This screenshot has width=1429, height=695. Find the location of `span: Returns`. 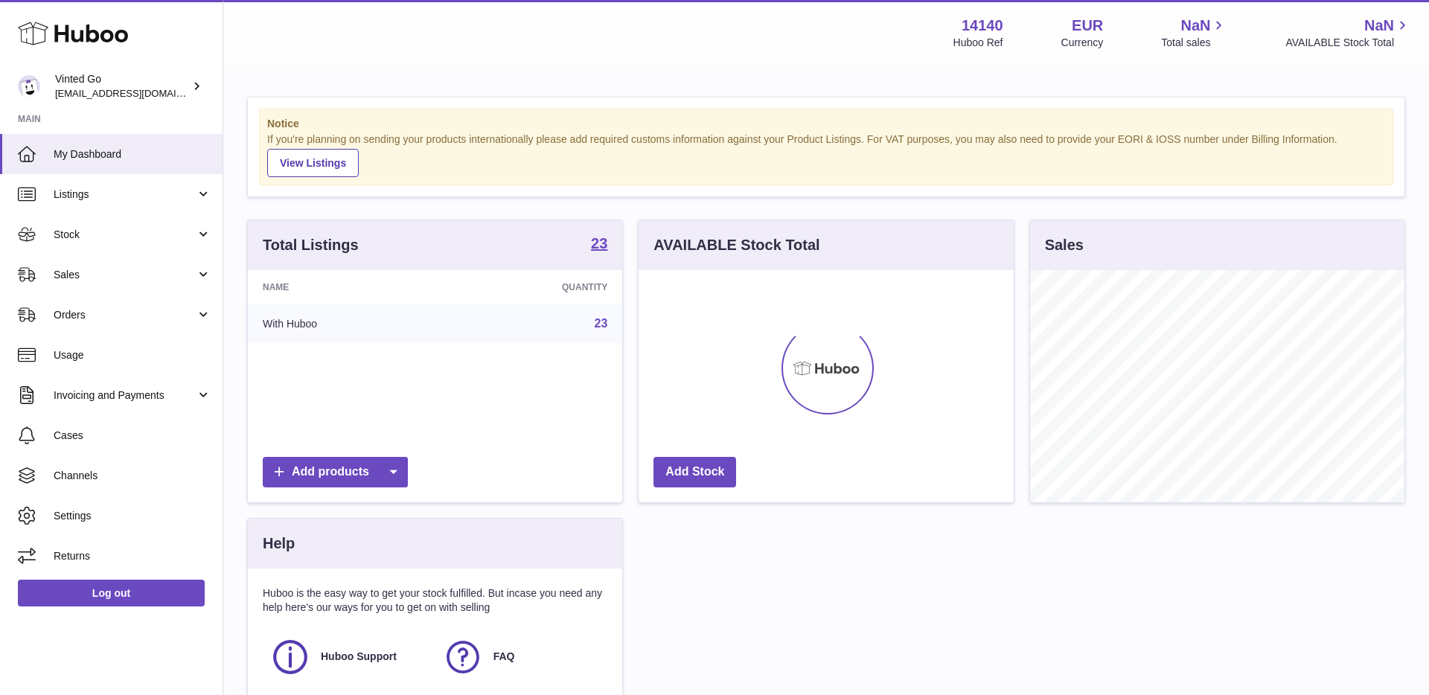

span: Returns is located at coordinates (132, 556).